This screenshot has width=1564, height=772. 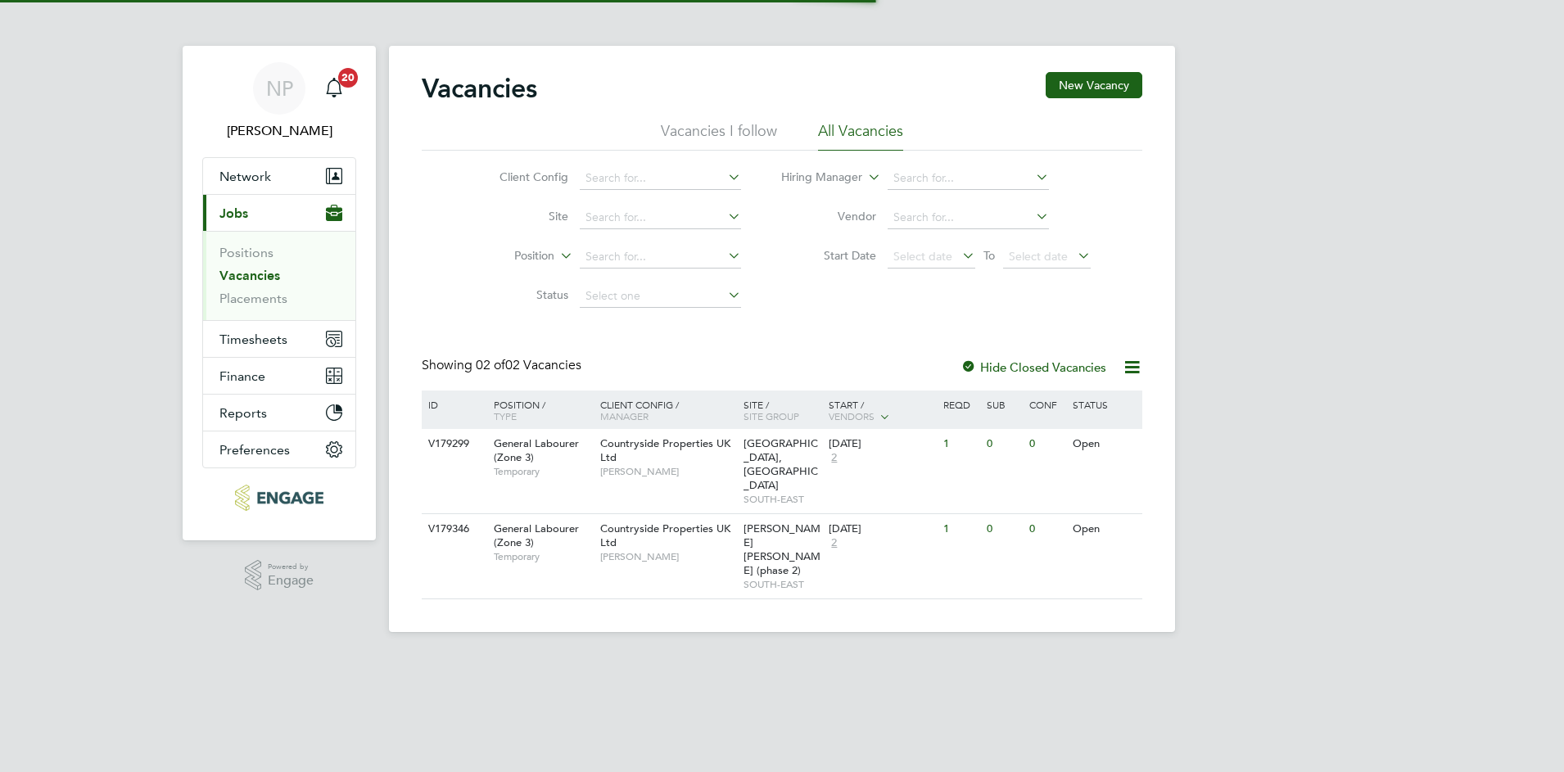 I want to click on span: Type, so click(x=505, y=416).